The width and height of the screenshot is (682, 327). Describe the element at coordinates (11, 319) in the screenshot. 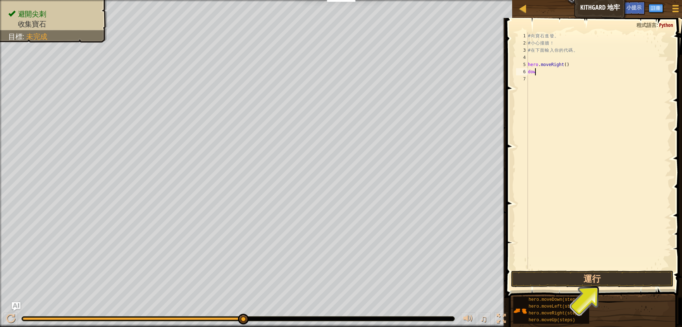

I see `button: Ctrl + P: Pause` at that location.